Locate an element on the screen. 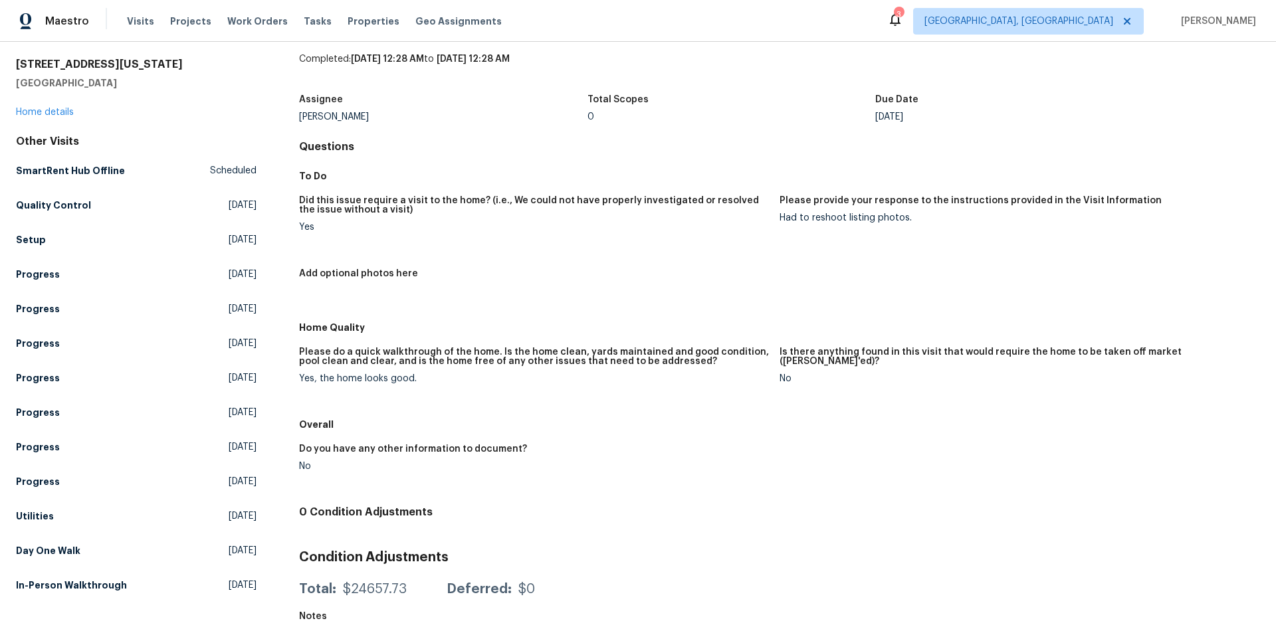 The image size is (1276, 637). span: Tasks is located at coordinates (318, 21).